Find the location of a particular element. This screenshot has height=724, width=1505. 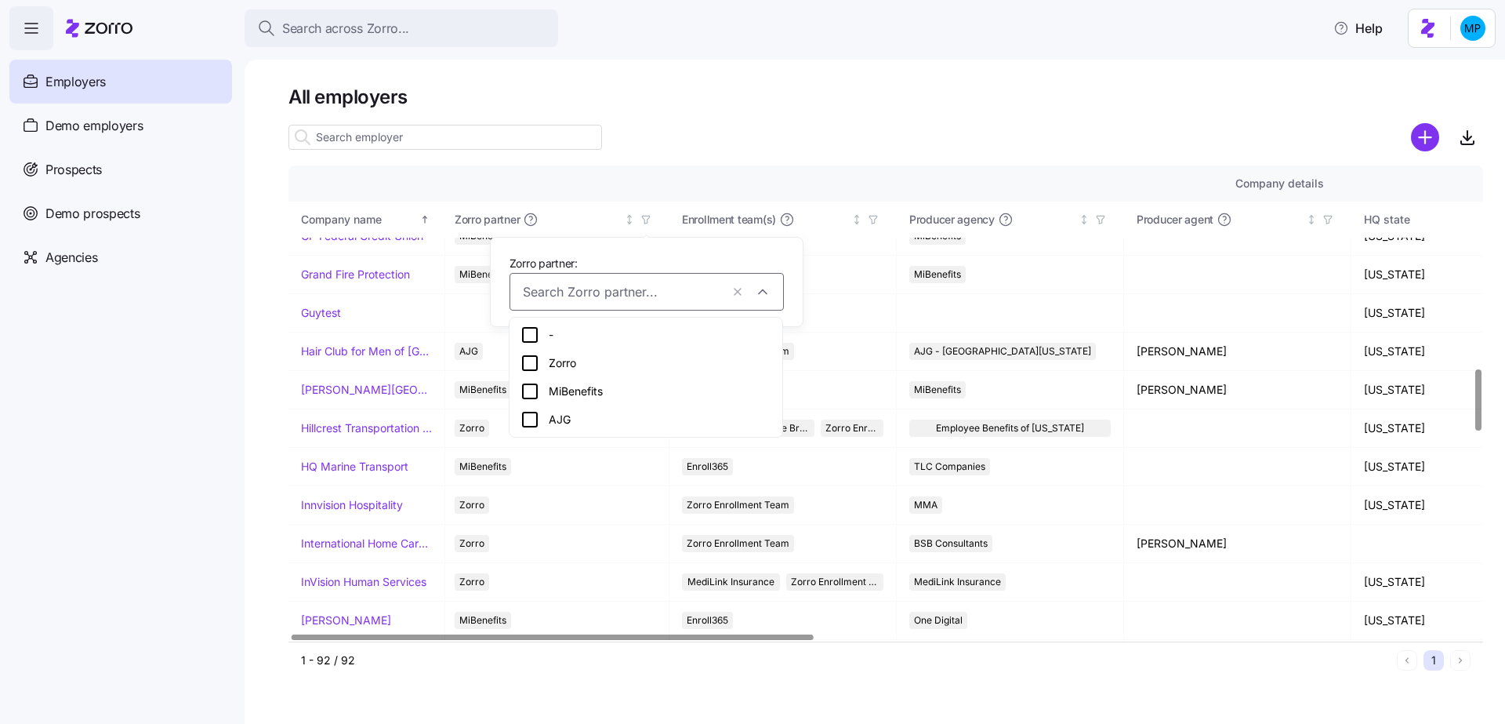

span: TLC Companies is located at coordinates (950, 467).